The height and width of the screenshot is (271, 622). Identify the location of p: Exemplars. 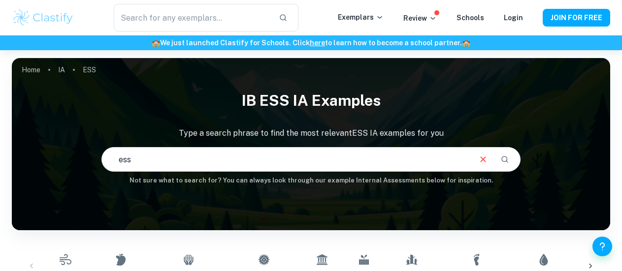
(360, 17).